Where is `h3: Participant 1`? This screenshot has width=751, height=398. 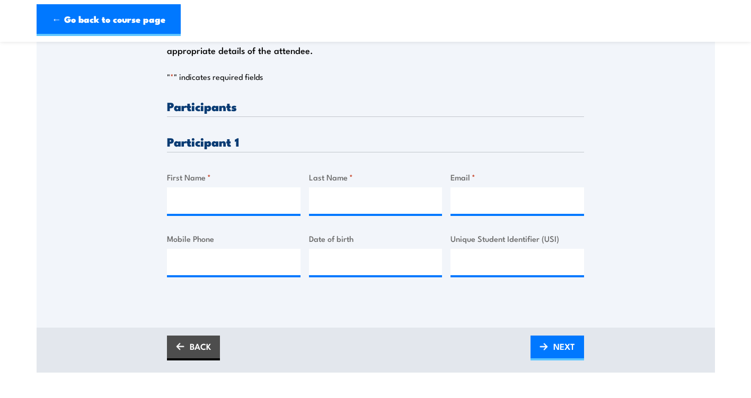
h3: Participant 1 is located at coordinates (375, 141).